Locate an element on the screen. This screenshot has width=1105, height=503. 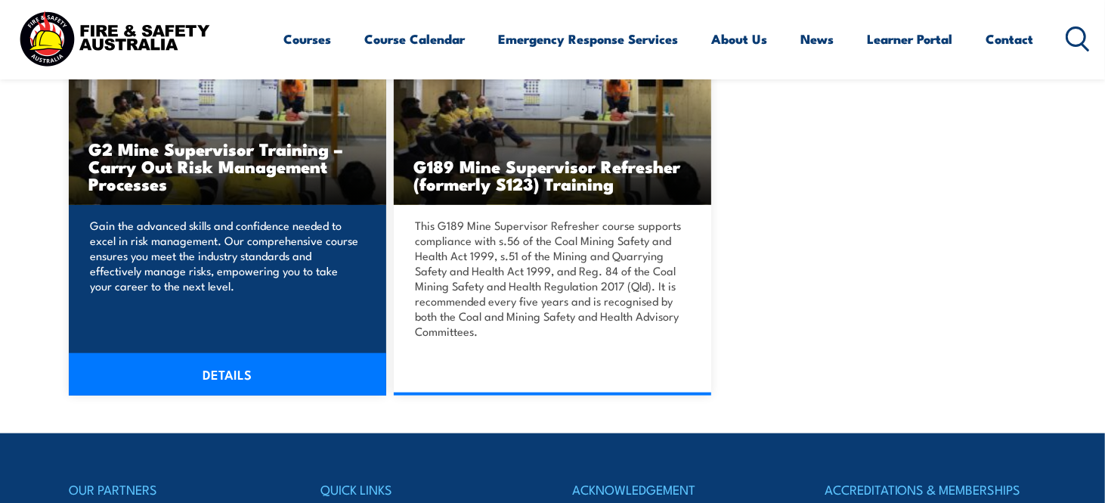
a: DETAILS is located at coordinates (227, 374).